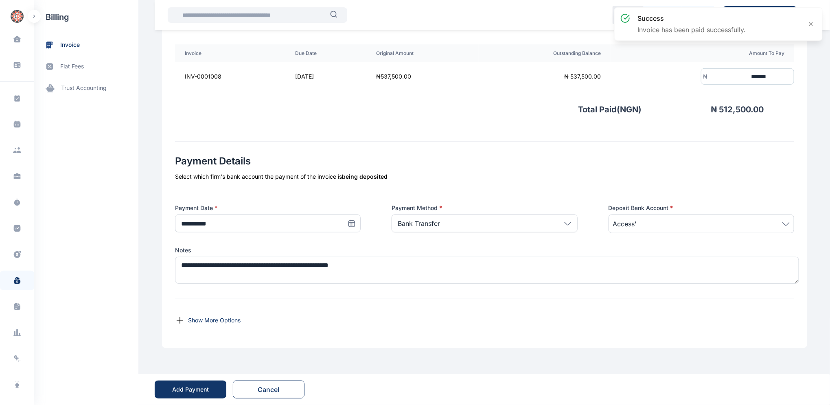 The image size is (830, 405). What do you see at coordinates (365, 176) in the screenshot?
I see `span: being deposited` at bounding box center [365, 176].